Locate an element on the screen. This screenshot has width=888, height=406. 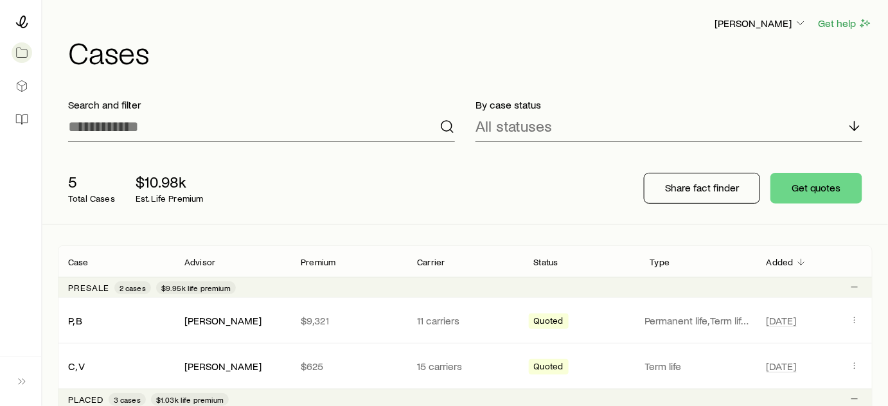
p: Search and filter is located at coordinates (262, 105).